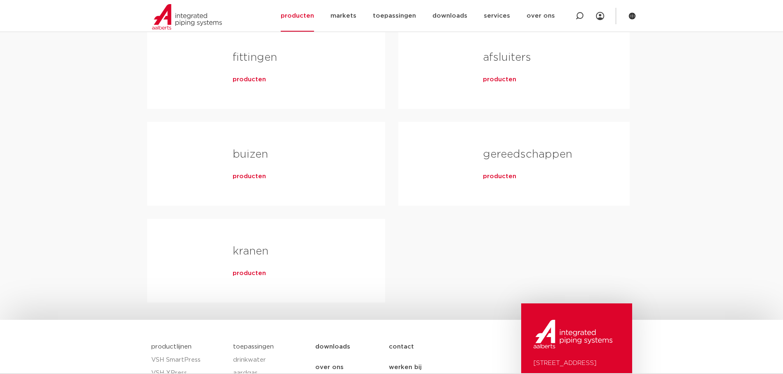  What do you see at coordinates (507, 58) in the screenshot?
I see `a: afsluiters` at bounding box center [507, 58].